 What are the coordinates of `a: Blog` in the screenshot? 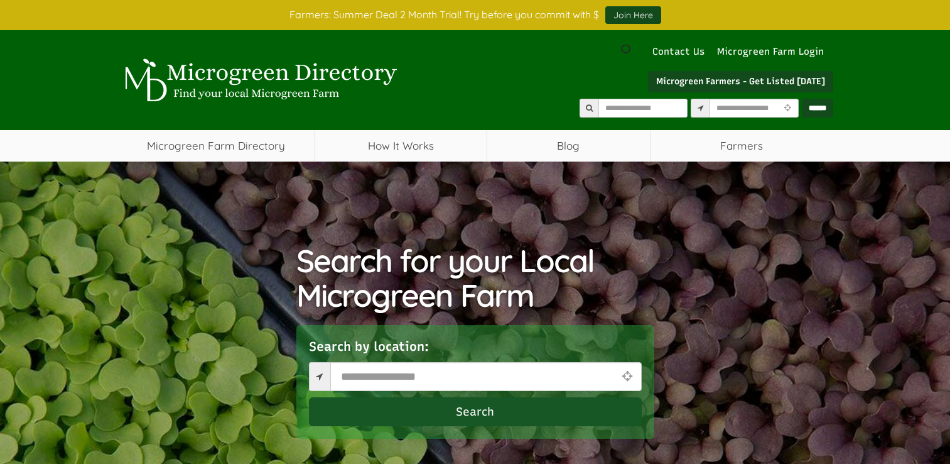 It's located at (568, 146).